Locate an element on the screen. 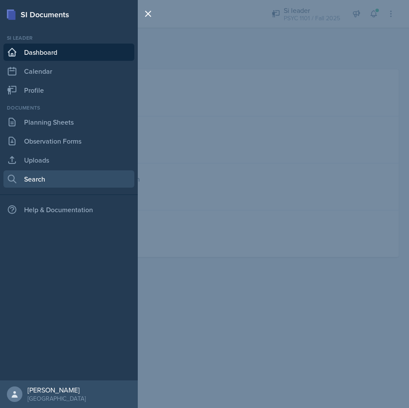 The image size is (409, 408). a: Uploads is located at coordinates (69, 160).